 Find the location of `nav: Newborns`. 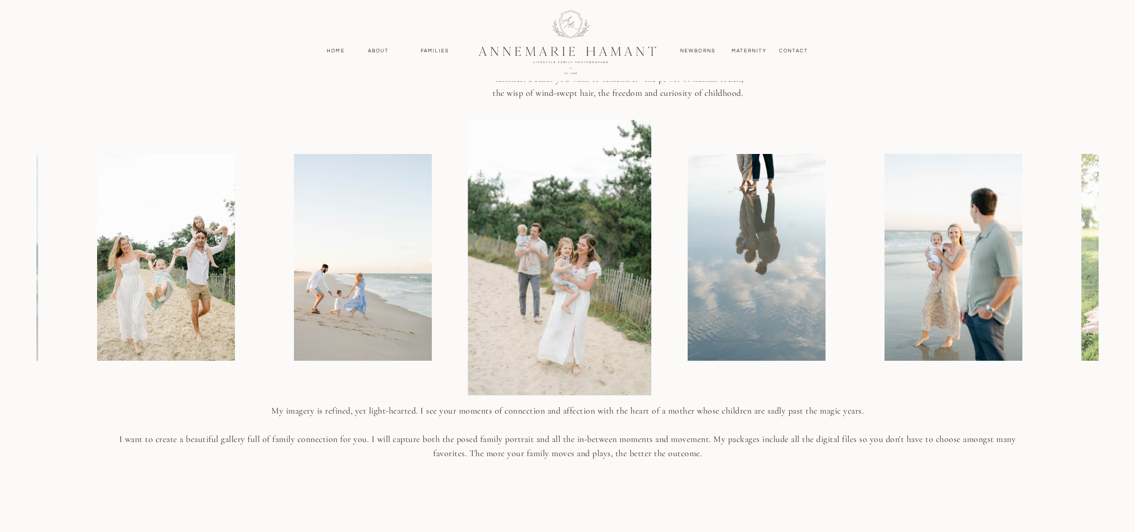

nav: Newborns is located at coordinates (698, 51).